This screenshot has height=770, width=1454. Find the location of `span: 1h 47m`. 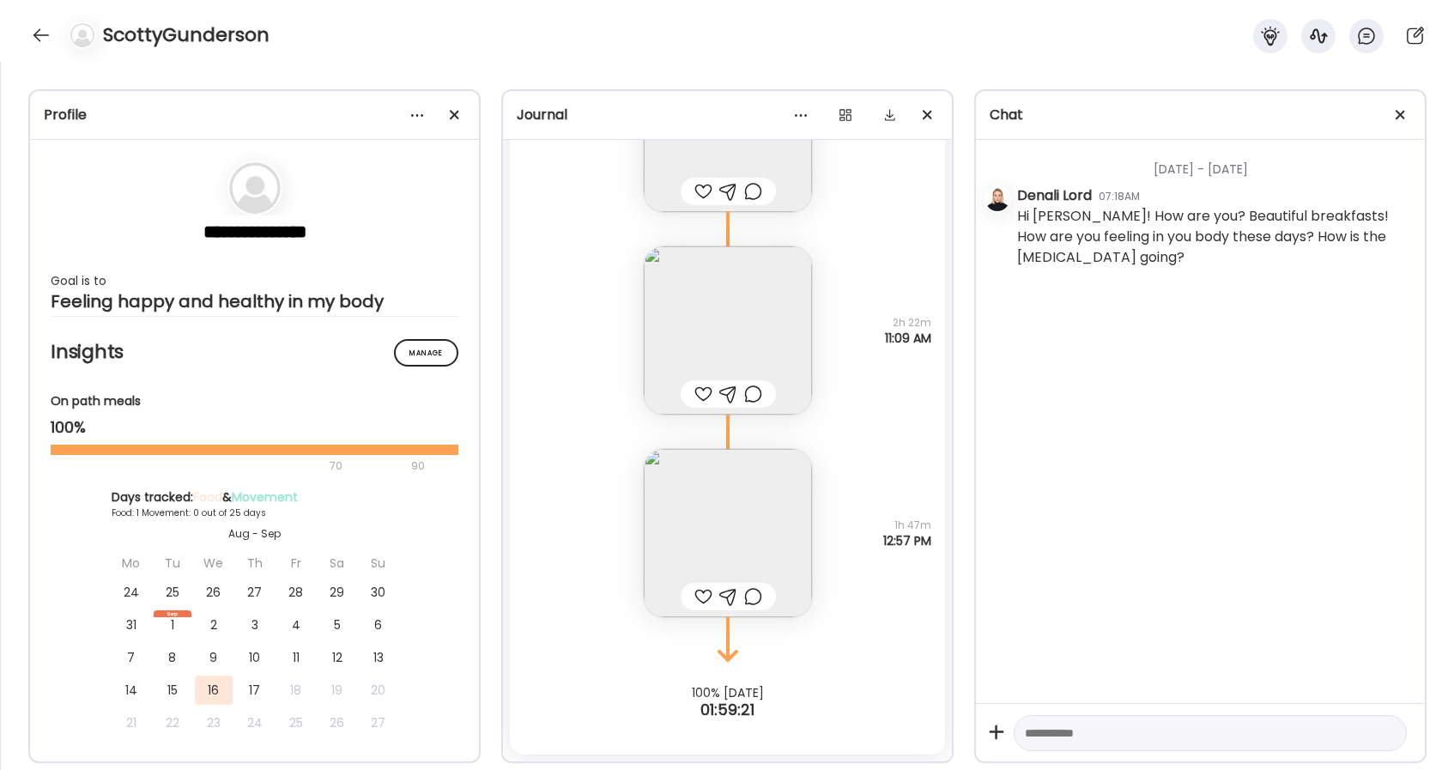

span: 1h 47m is located at coordinates (907, 525).